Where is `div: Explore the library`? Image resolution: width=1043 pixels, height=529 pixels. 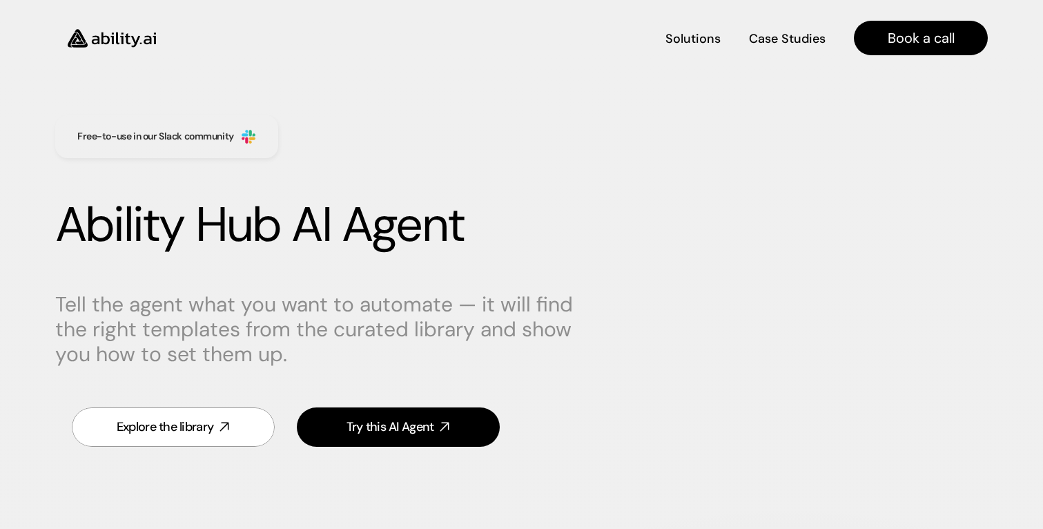
div: Explore the library is located at coordinates (165, 427).